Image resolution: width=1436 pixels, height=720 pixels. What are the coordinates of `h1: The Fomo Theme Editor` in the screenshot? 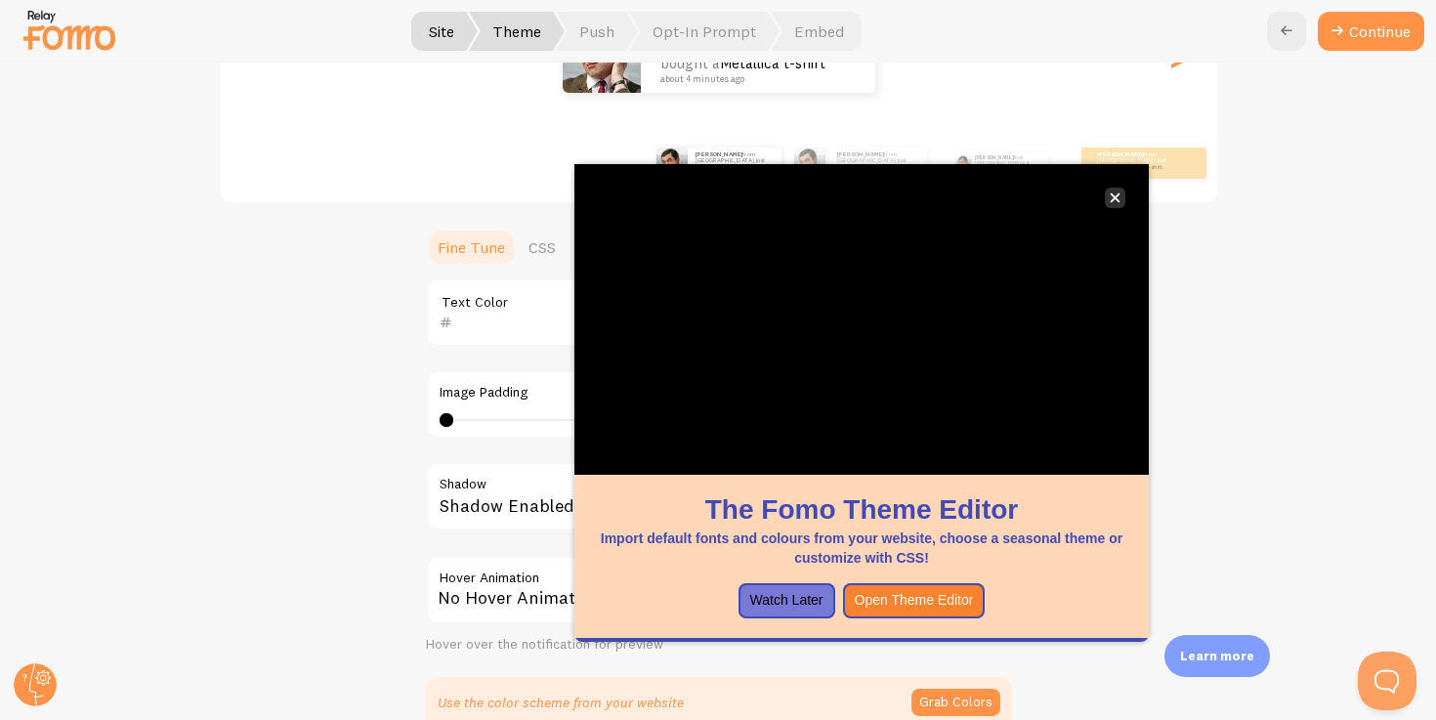 It's located at (862, 509).